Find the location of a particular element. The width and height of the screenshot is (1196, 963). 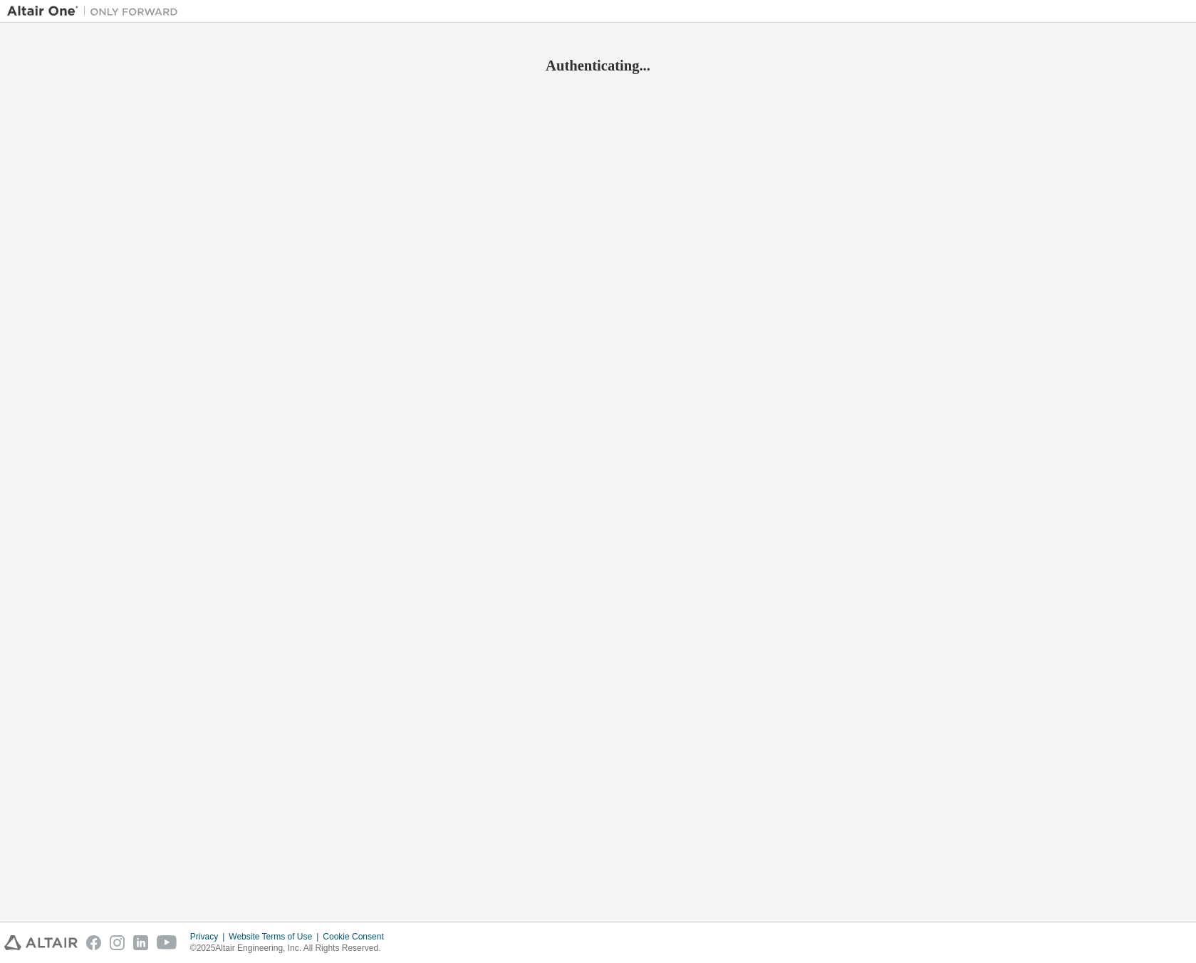

div: Privacy is located at coordinates (209, 937).